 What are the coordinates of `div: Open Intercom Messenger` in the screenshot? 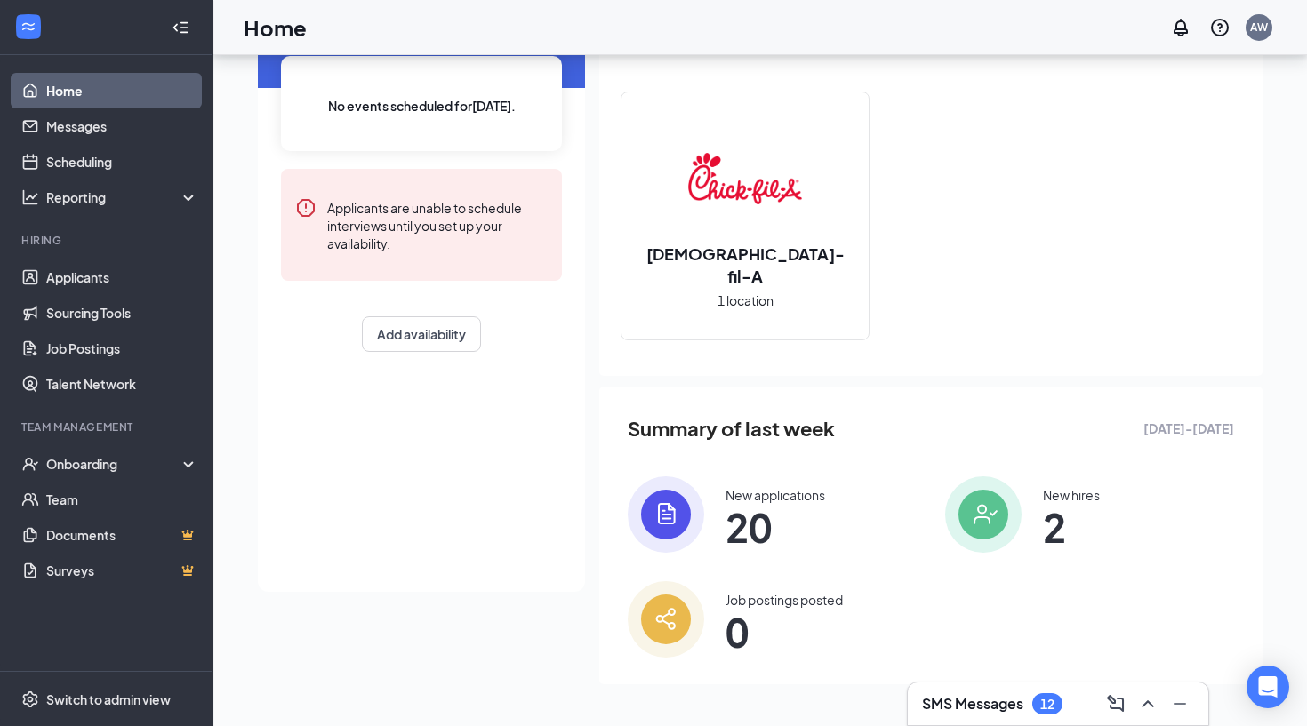 It's located at (1268, 687).